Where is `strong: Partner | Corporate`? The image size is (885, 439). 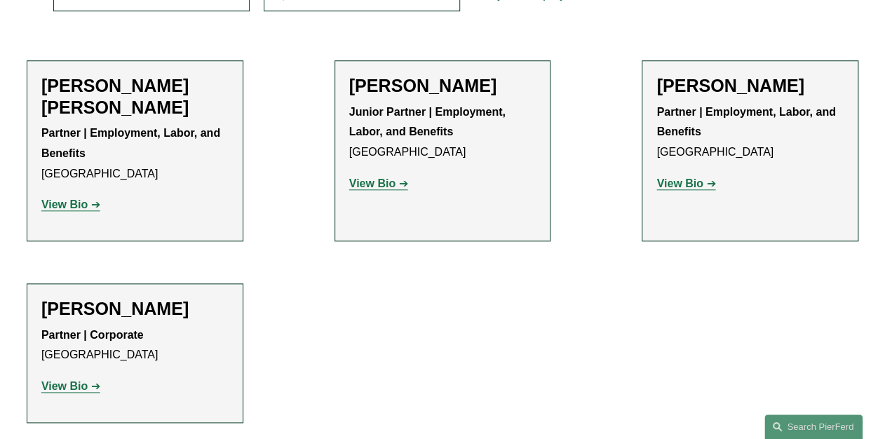
strong: Partner | Corporate is located at coordinates (93, 335).